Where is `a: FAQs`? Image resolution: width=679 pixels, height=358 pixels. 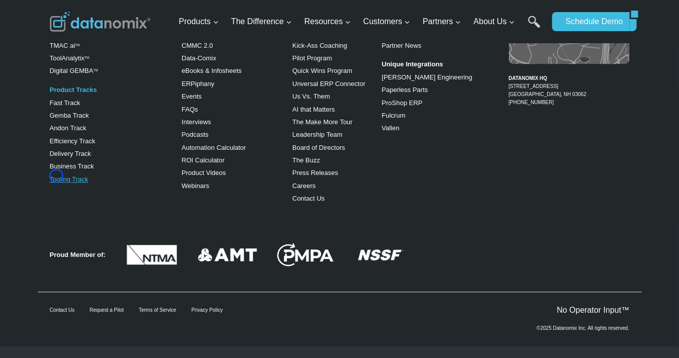
a: FAQs is located at coordinates (190, 109).